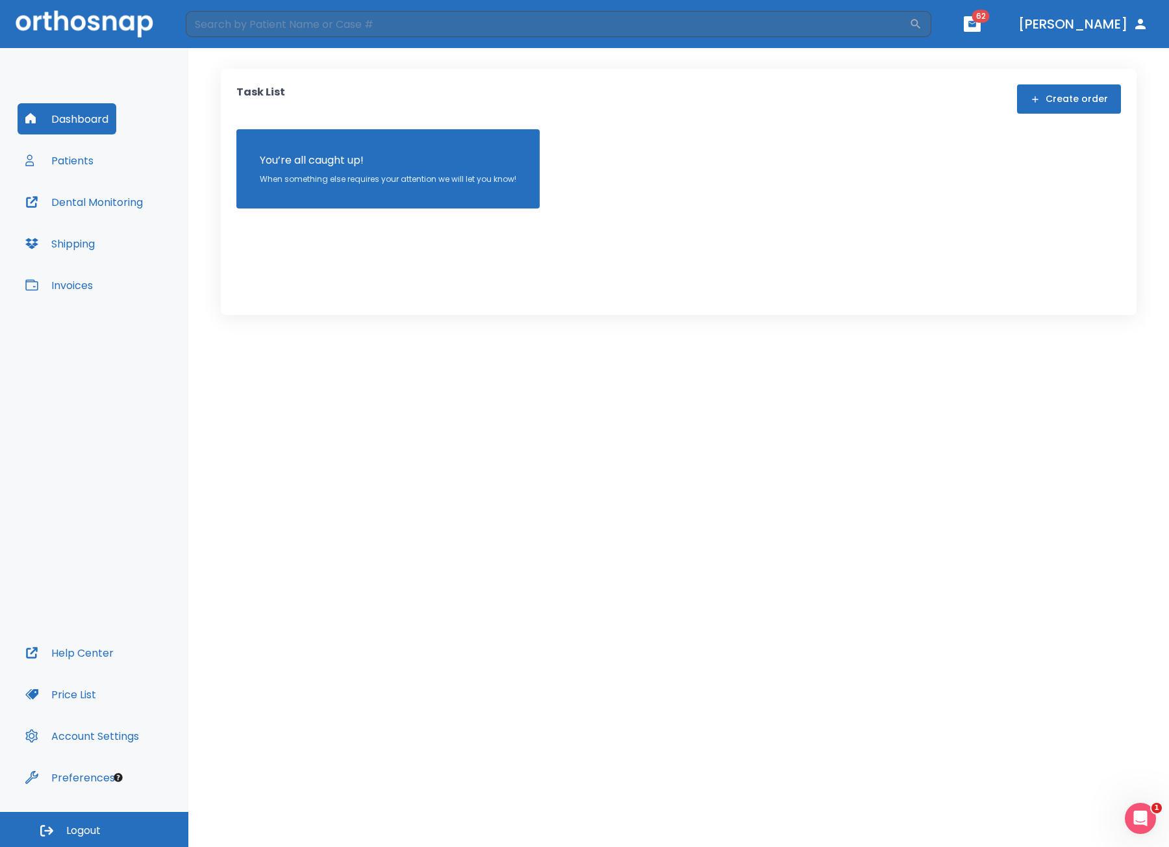 The height and width of the screenshot is (847, 1169). I want to click on p: Task List, so click(260, 99).